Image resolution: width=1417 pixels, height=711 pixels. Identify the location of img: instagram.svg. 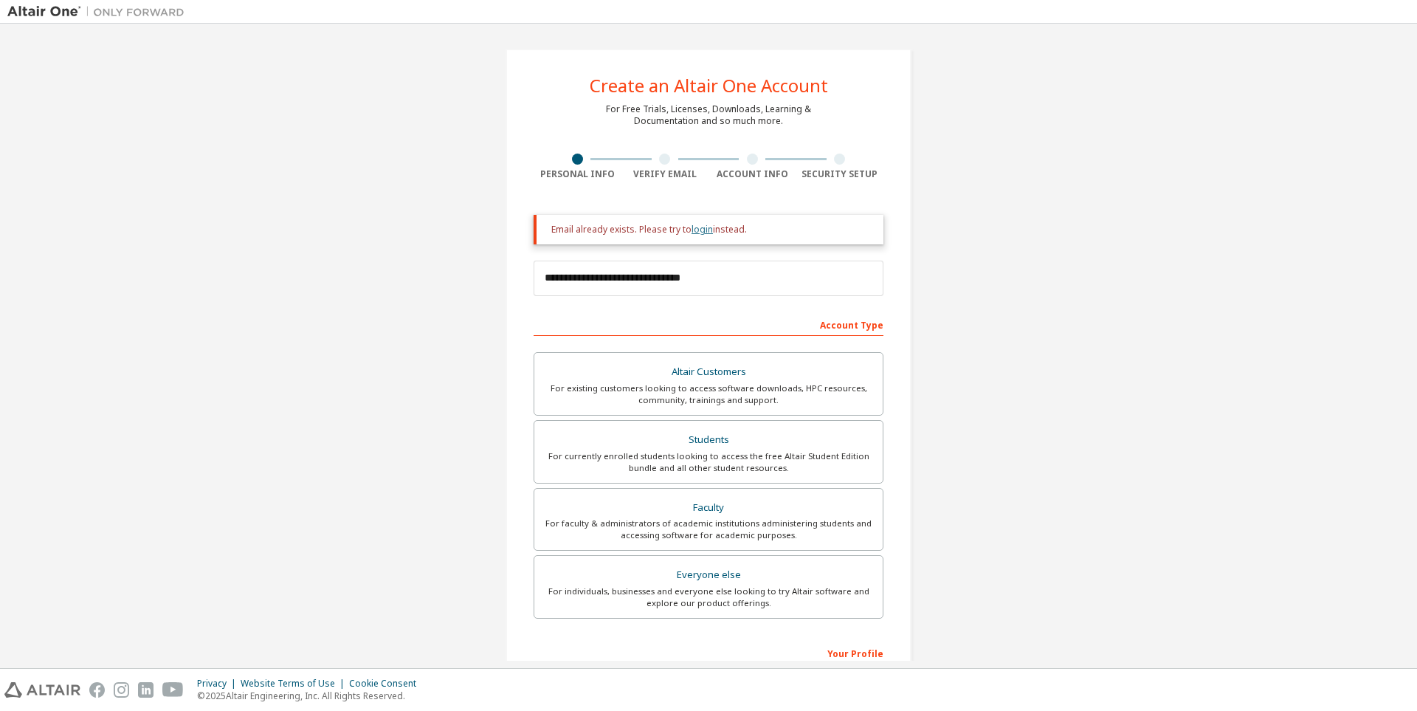
(121, 689).